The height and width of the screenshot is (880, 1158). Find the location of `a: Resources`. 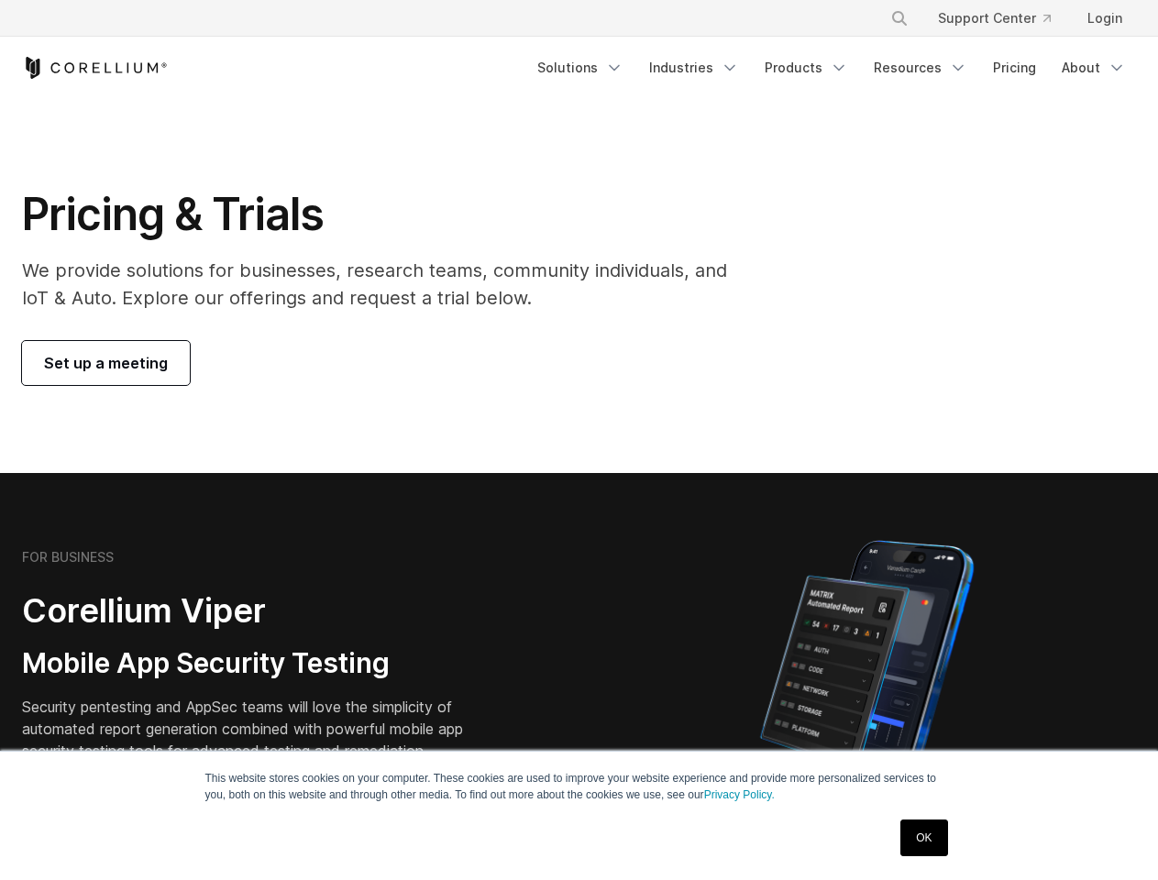

a: Resources is located at coordinates (920, 68).